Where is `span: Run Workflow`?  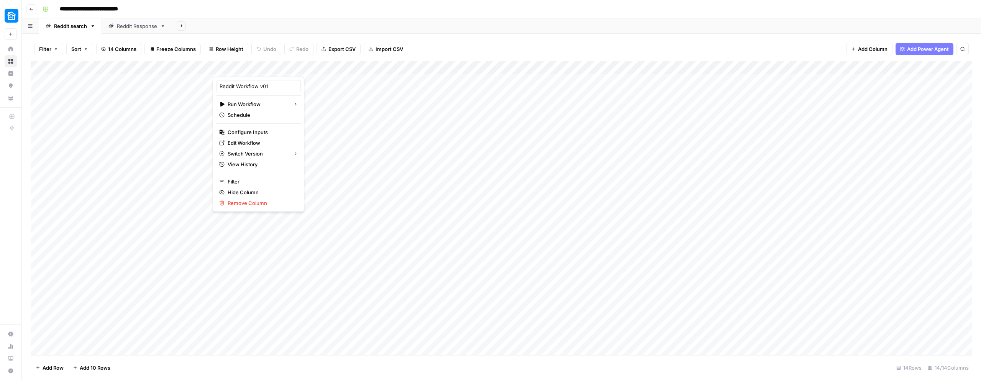
span: Run Workflow is located at coordinates (257, 104).